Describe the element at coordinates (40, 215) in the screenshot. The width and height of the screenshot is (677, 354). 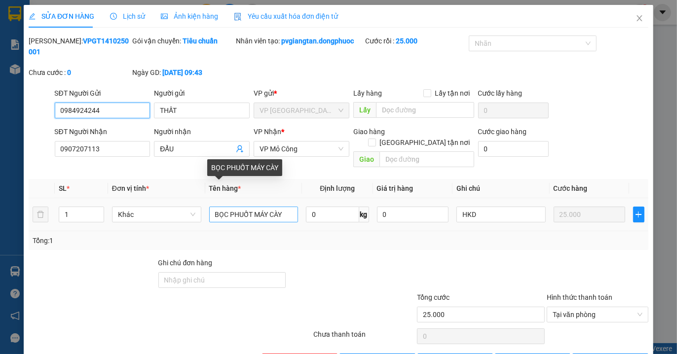
I see `button: delete` at that location.